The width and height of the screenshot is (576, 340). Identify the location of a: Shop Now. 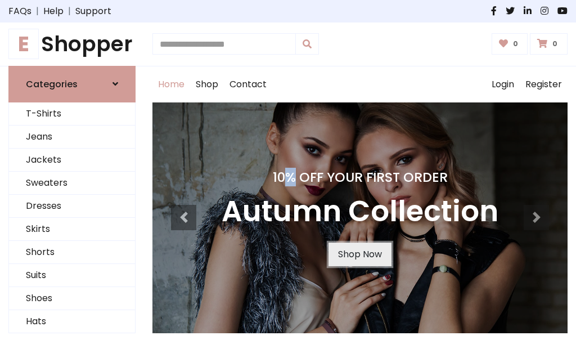
(360, 254).